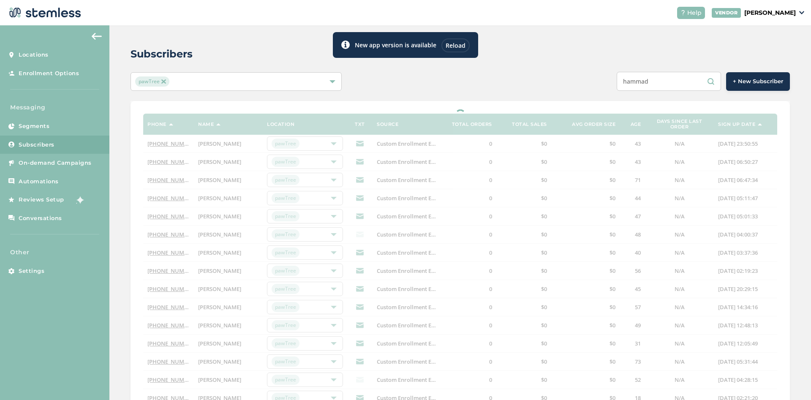 Image resolution: width=811 pixels, height=400 pixels. I want to click on span: + New Subscriber, so click(758, 82).